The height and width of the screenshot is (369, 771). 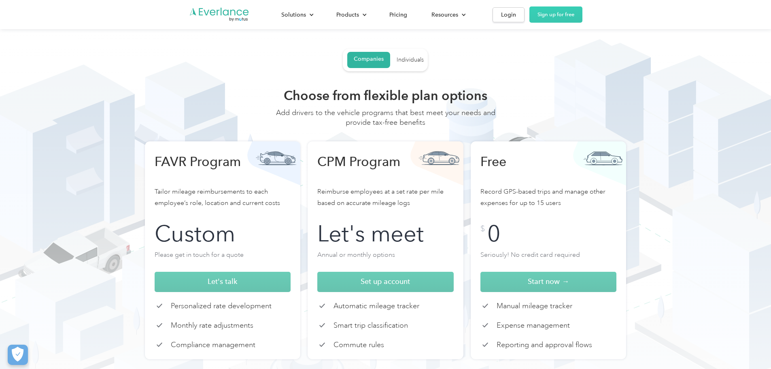 What do you see at coordinates (386, 121) in the screenshot?
I see `div: Add drivers to the vehicle programs that best meet your needs and provide tax-free benefits` at bounding box center [386, 121].